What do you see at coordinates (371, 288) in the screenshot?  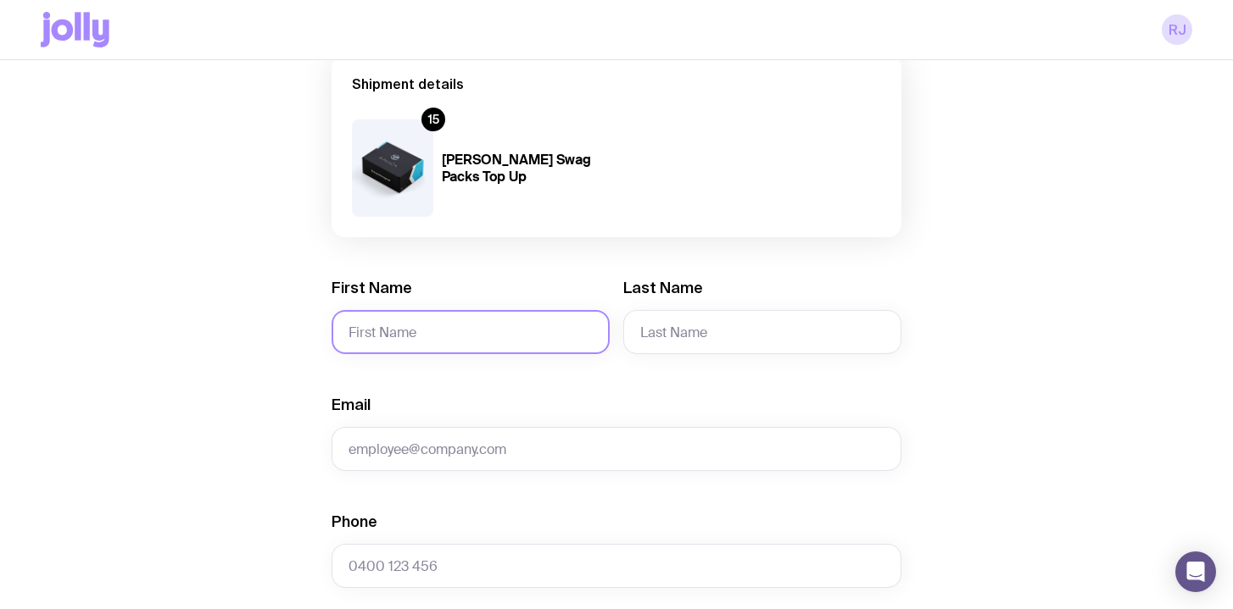 I see `label: First Name` at bounding box center [371, 288].